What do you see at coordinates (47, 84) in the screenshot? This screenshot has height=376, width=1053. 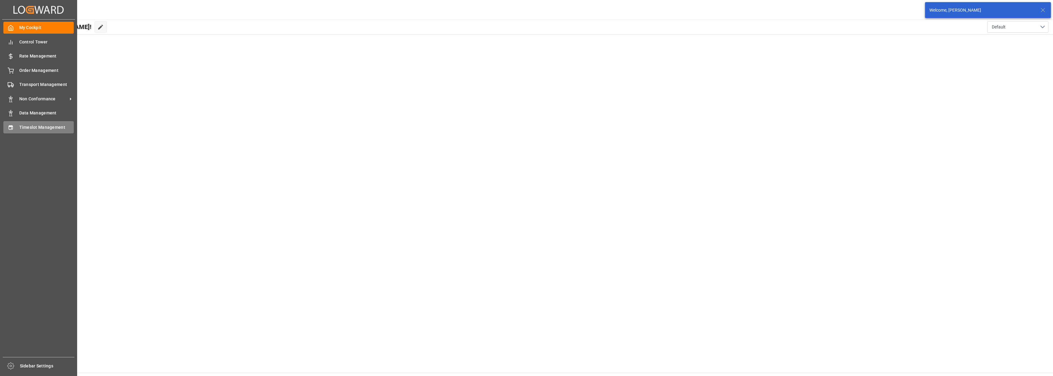 I see `span: Transport Management` at bounding box center [47, 84].